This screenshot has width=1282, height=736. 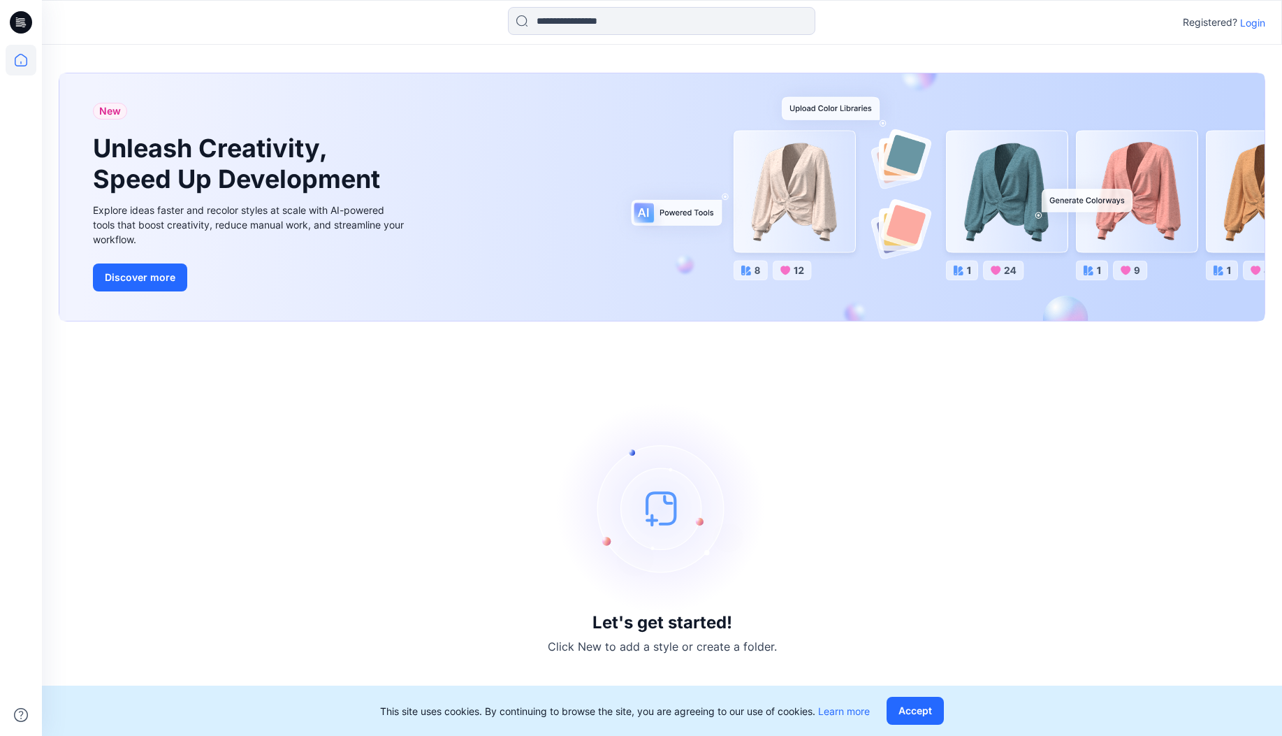 What do you see at coordinates (624, 710) in the screenshot?
I see `p: This site uses cookies. By continuing to browse the site, you are agreeing to our use of cookies.` at bounding box center [624, 710].